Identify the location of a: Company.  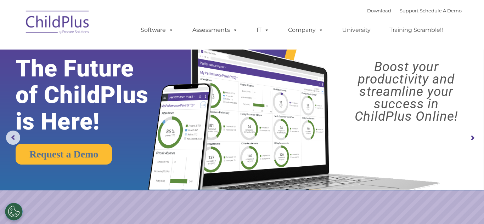
(306, 30).